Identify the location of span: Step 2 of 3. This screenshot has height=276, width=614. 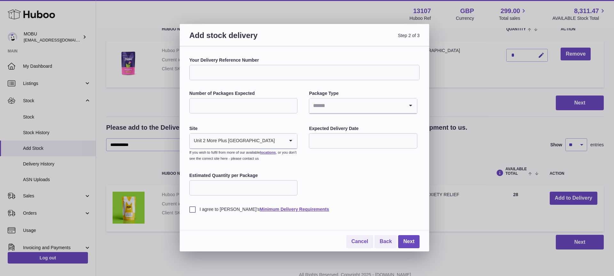
(362, 39).